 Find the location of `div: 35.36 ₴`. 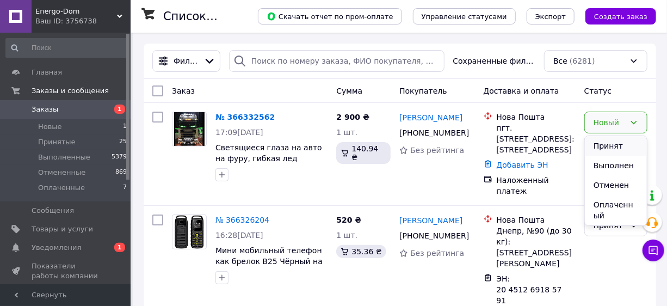

div: 35.36 ₴ is located at coordinates (361, 251).